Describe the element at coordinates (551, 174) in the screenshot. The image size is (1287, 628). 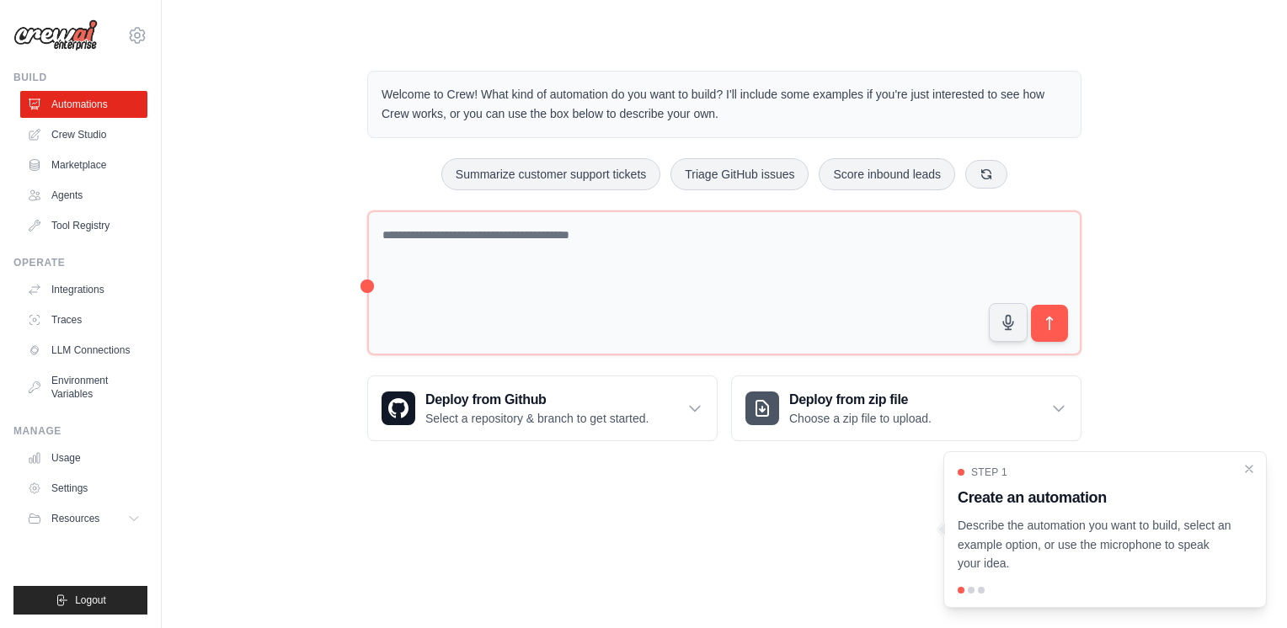
I see `button: Summarize customer support tickets` at that location.